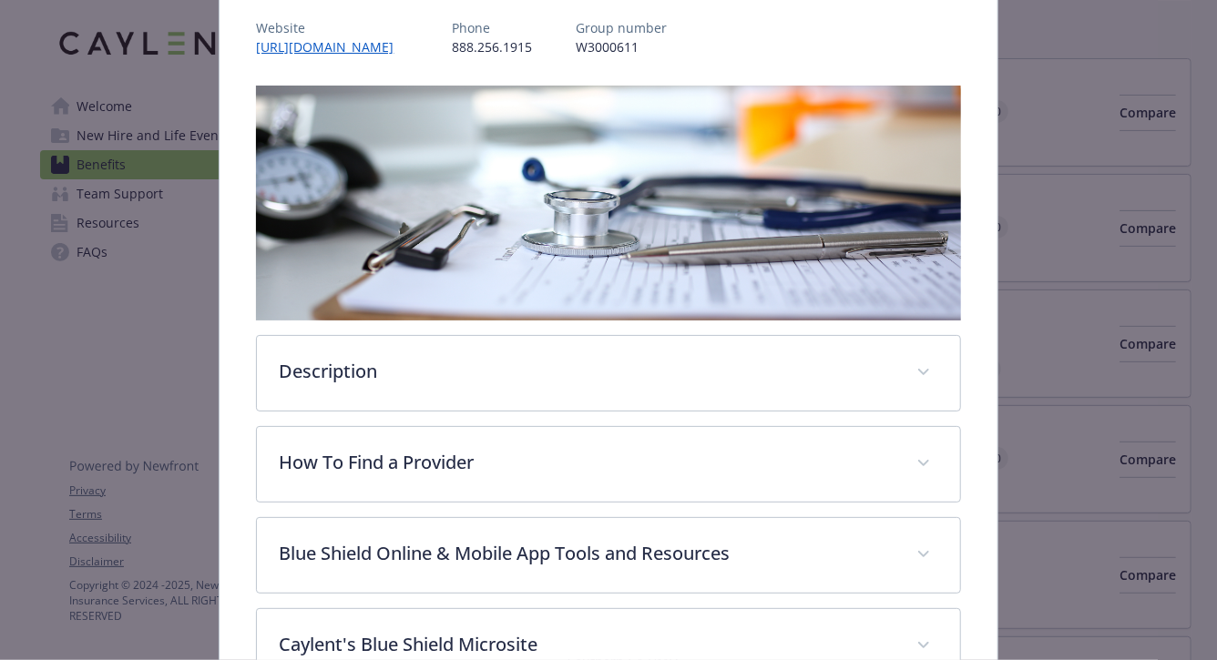 The height and width of the screenshot is (660, 1217). I want to click on div: Description, so click(608, 373).